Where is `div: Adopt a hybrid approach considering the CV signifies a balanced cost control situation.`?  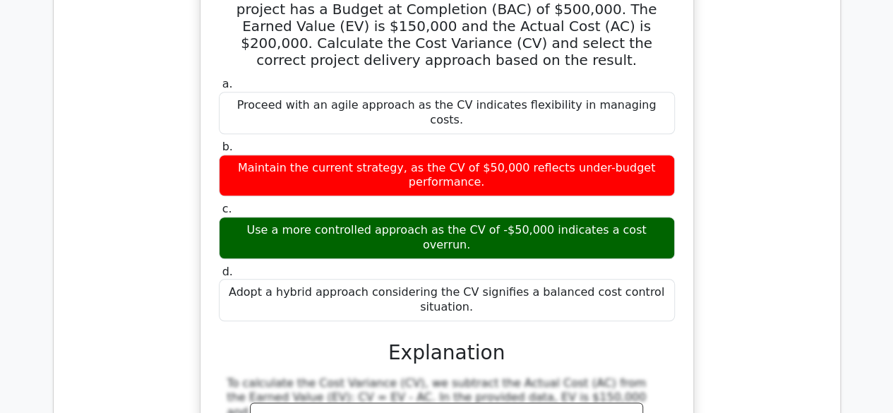 div: Adopt a hybrid approach considering the CV signifies a balanced cost control situation. is located at coordinates (447, 300).